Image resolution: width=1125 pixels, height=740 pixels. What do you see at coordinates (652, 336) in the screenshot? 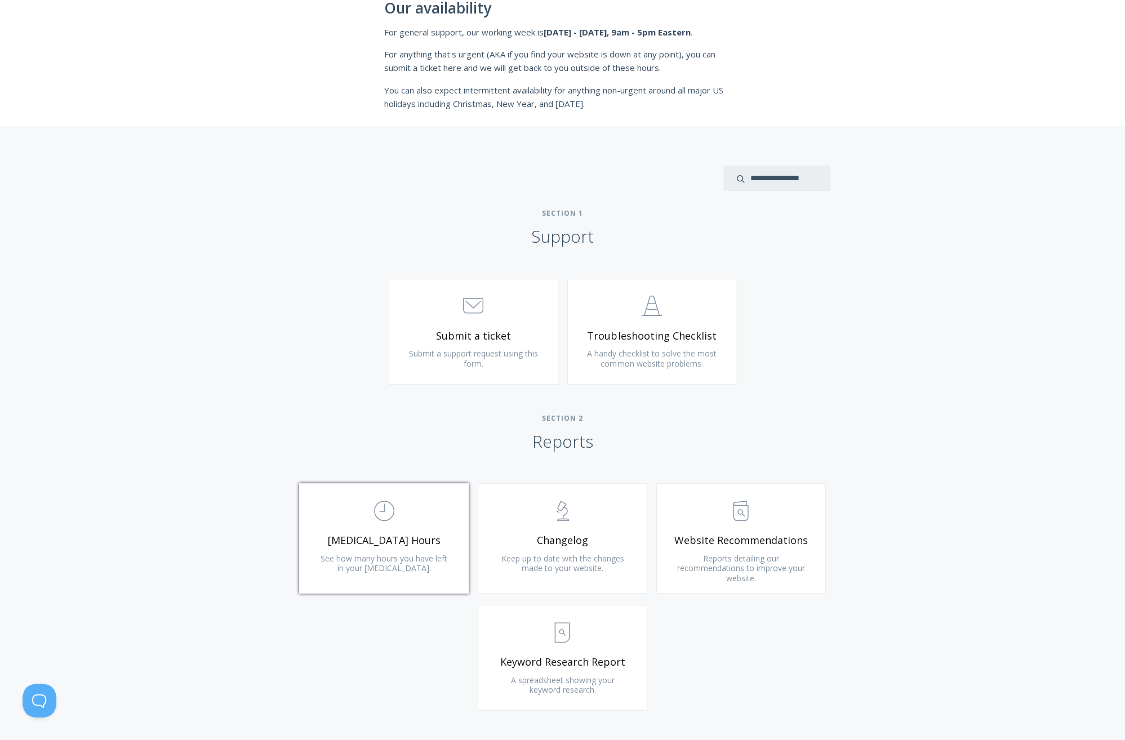
I see `span: Troubleshooting Checklist` at bounding box center [652, 336].